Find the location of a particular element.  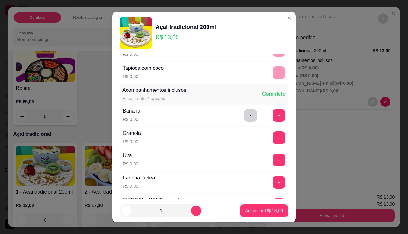

button: delete is located at coordinates (250, 115).